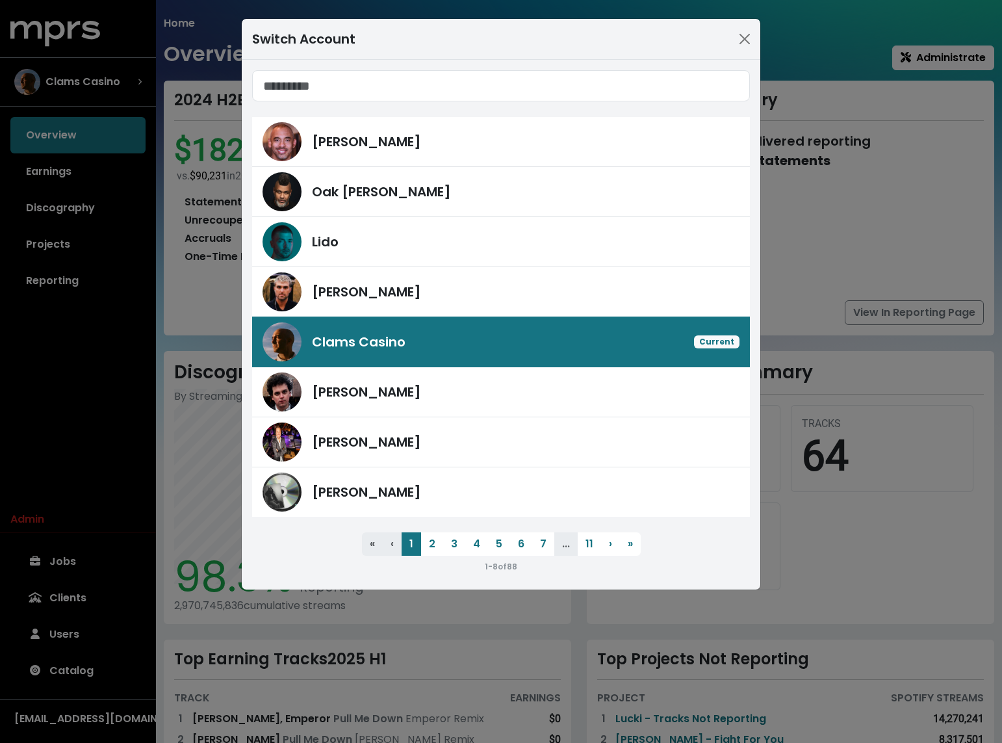  I want to click on div: Switch Account, so click(304, 39).